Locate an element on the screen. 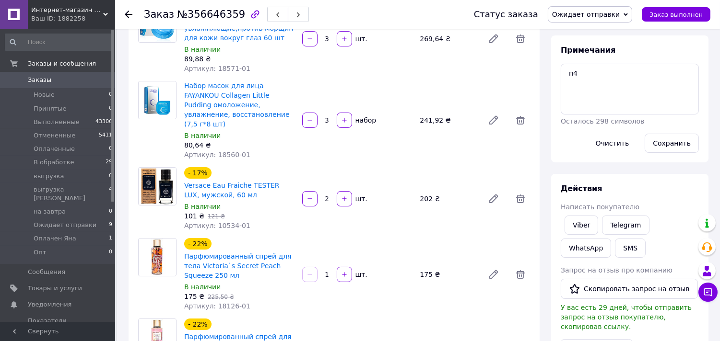  span: В обработке is located at coordinates (54, 163).